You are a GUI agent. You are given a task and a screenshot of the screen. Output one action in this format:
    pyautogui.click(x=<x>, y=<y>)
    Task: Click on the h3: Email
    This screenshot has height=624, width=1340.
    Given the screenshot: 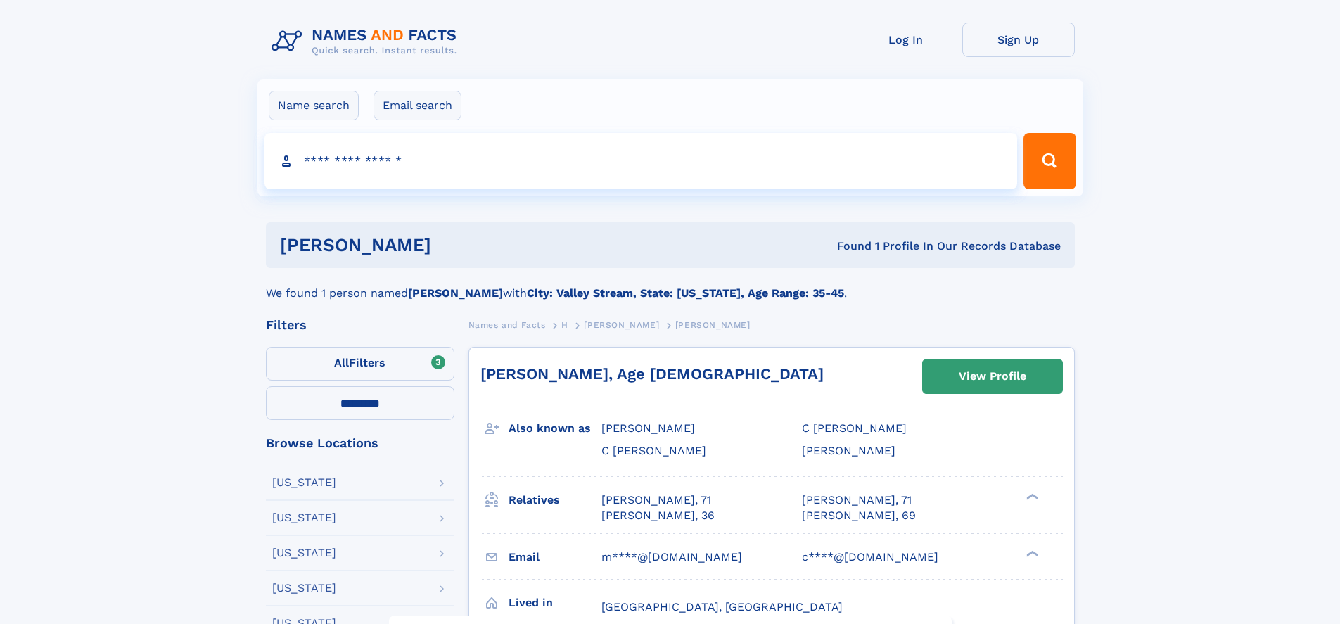 What is the action you would take?
    pyautogui.click(x=555, y=557)
    